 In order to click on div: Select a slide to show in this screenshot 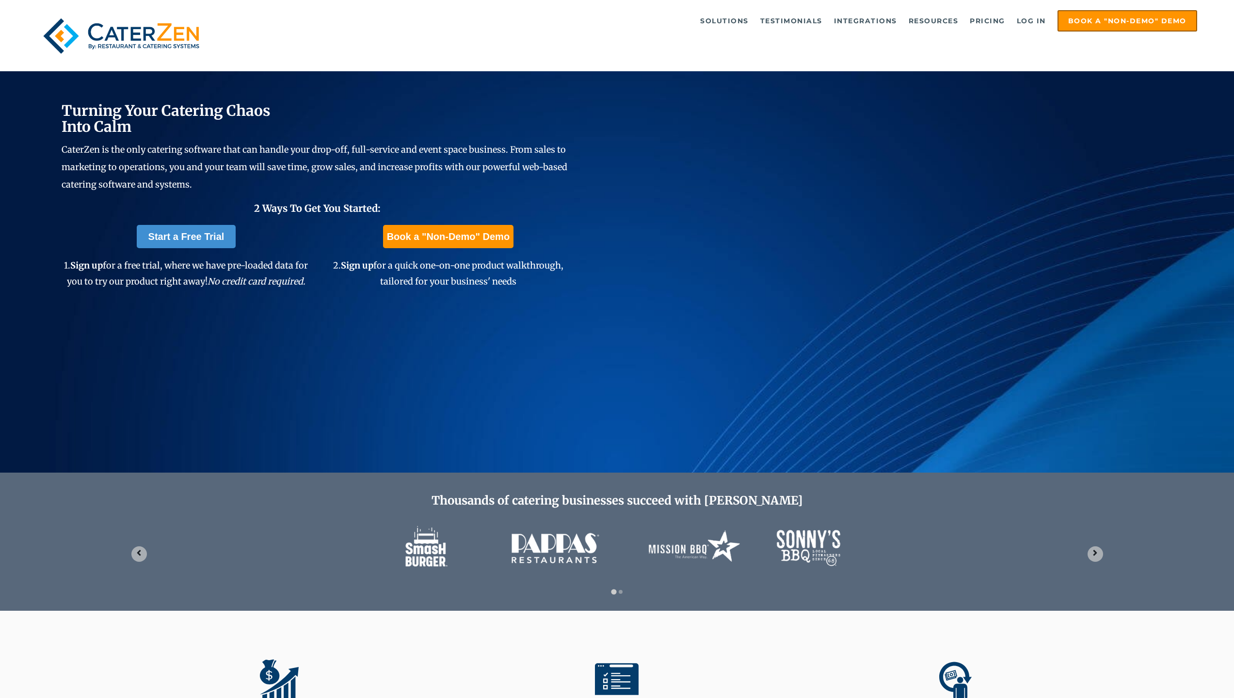, I will do `click(617, 591)`.